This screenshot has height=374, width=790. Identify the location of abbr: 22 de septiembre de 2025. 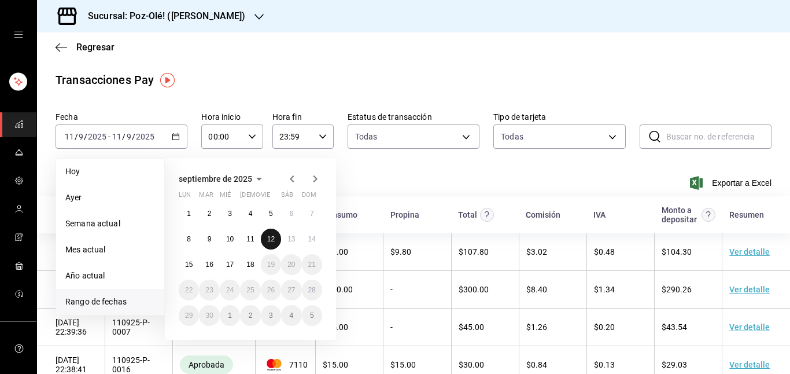
(189, 290).